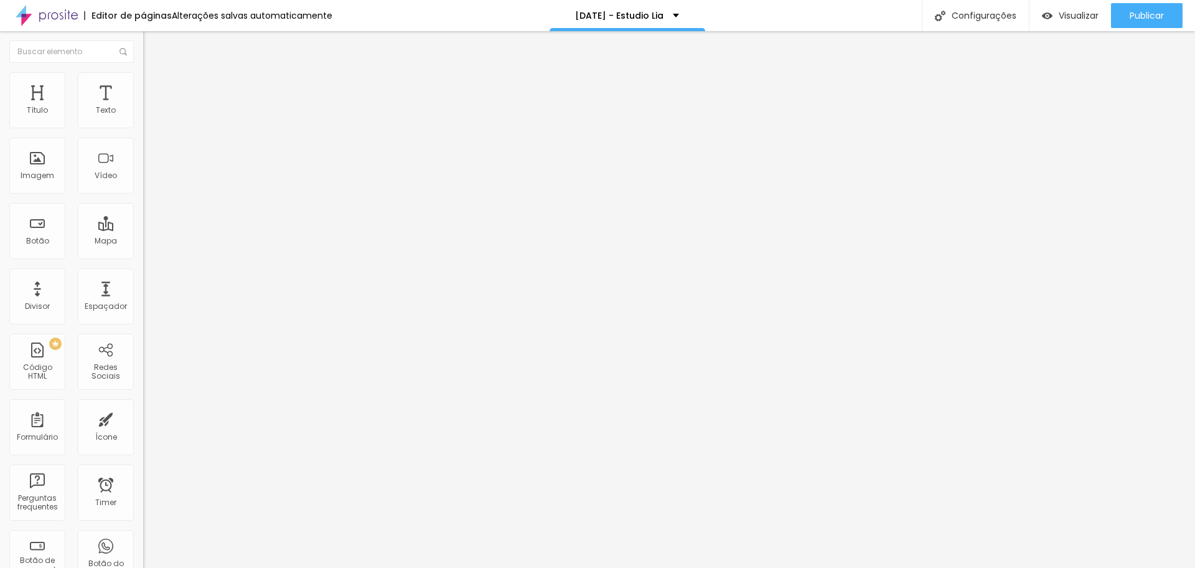 This screenshot has height=568, width=1195. What do you see at coordinates (1047, 16) in the screenshot?
I see `img: view-1.svg` at bounding box center [1047, 16].